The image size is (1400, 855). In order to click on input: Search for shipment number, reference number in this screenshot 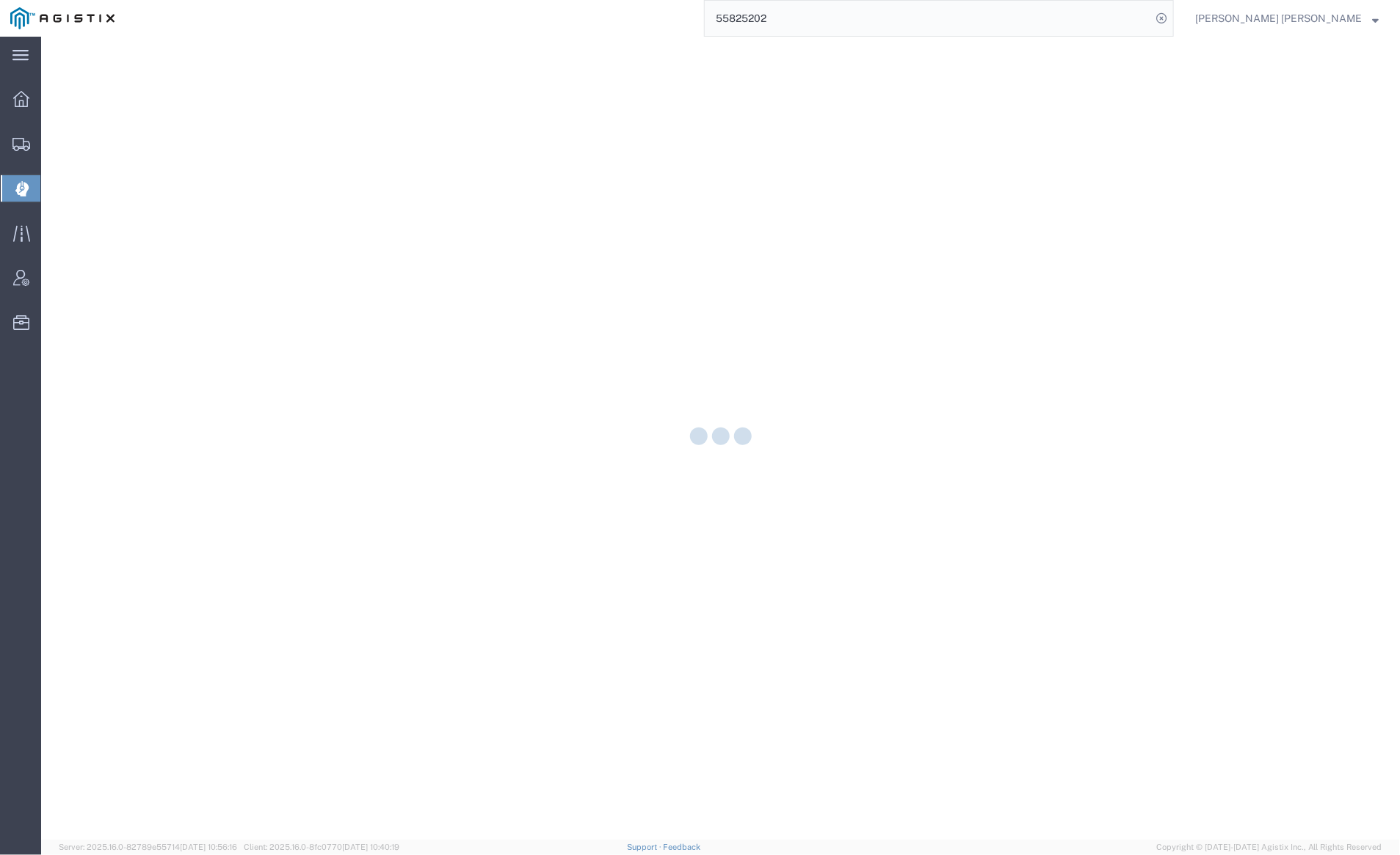, I will do `click(928, 18)`.